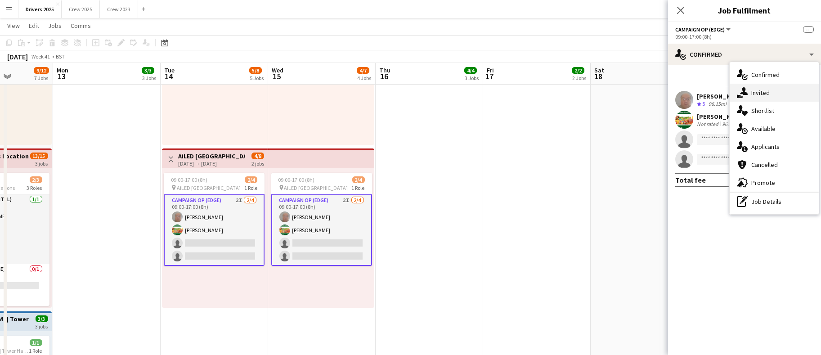 Image resolution: width=821 pixels, height=355 pixels. I want to click on button: Crew 2025, so click(81, 9).